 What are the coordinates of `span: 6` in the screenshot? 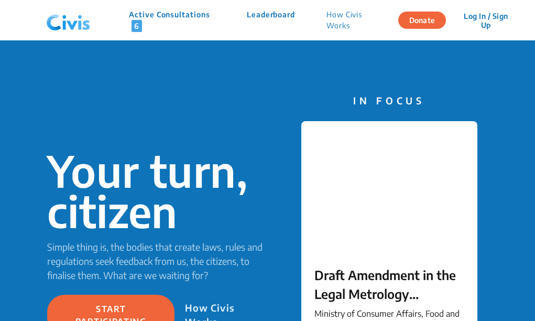 It's located at (137, 26).